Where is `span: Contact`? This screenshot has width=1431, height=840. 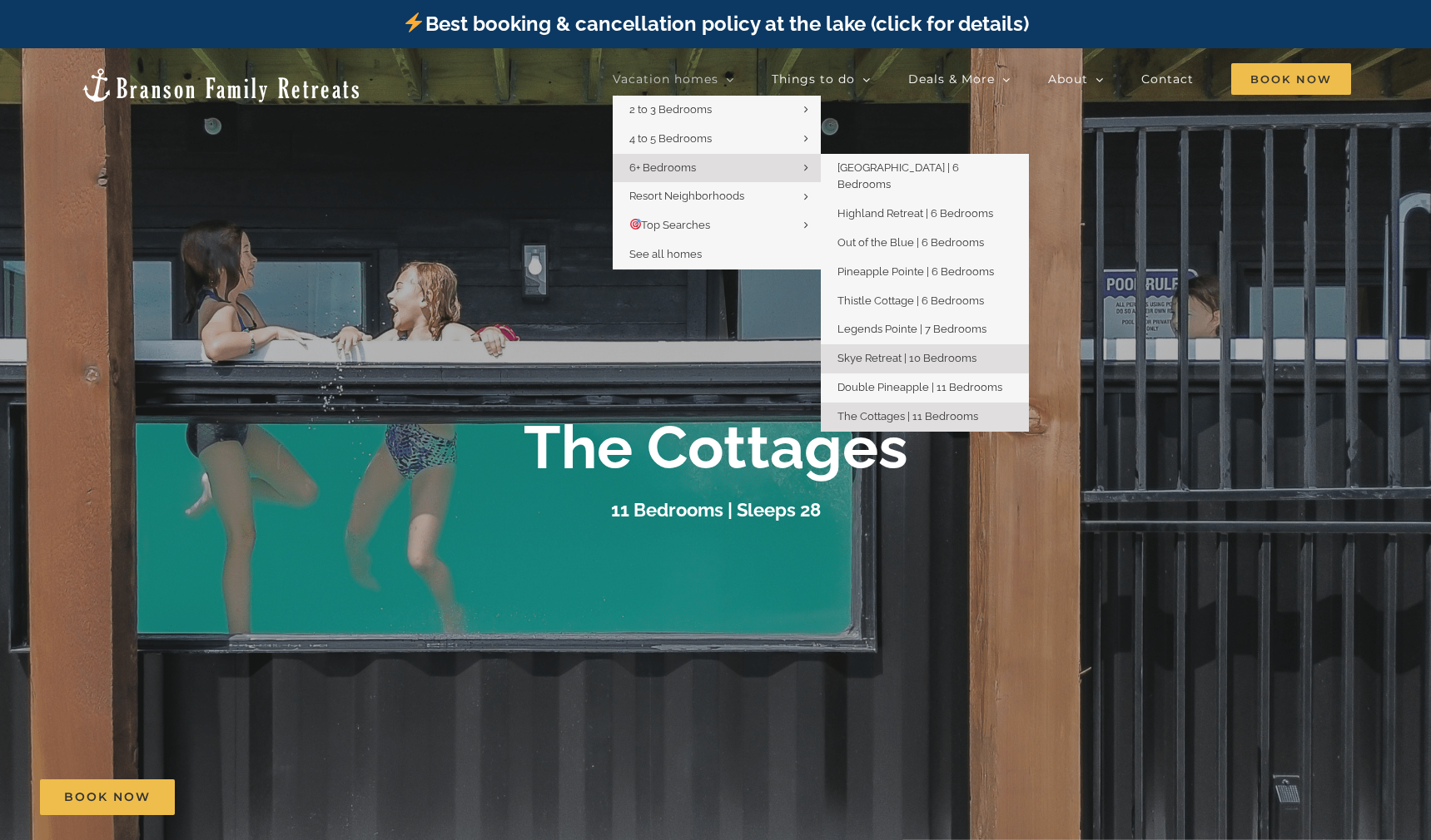
span: Contact is located at coordinates (1167, 79).